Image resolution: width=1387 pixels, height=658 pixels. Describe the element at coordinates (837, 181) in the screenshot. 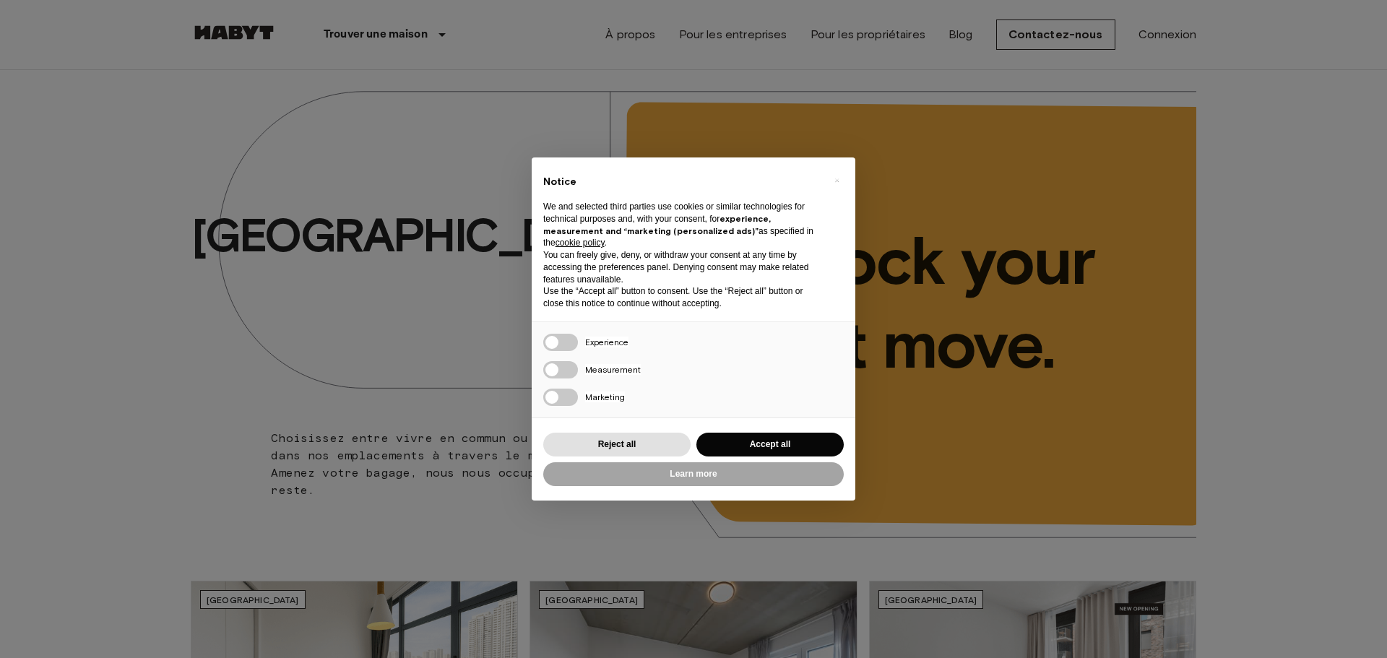

I see `button: Close this notice` at that location.